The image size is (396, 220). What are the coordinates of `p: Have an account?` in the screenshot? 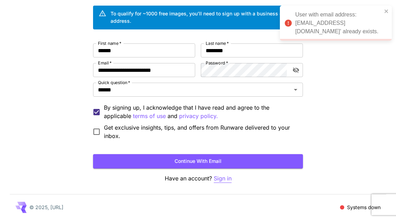 It's located at (198, 178).